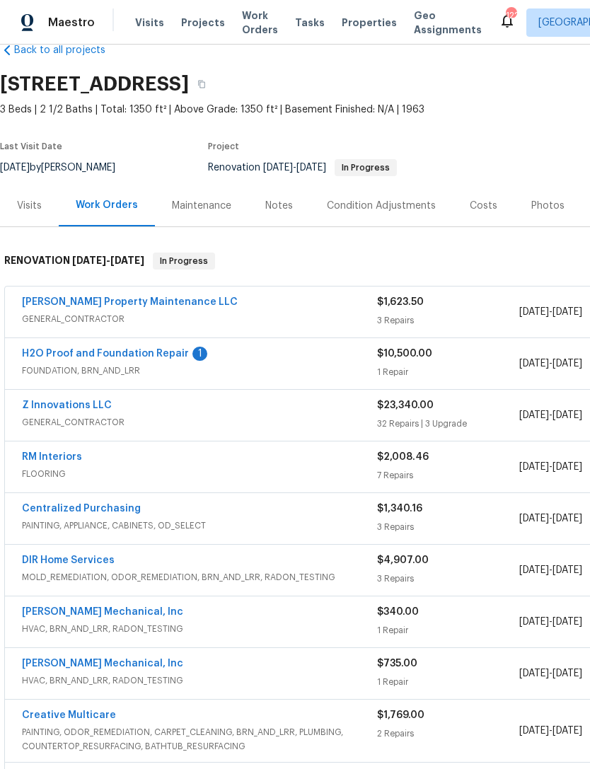  I want to click on div: 2 Repairs, so click(448, 734).